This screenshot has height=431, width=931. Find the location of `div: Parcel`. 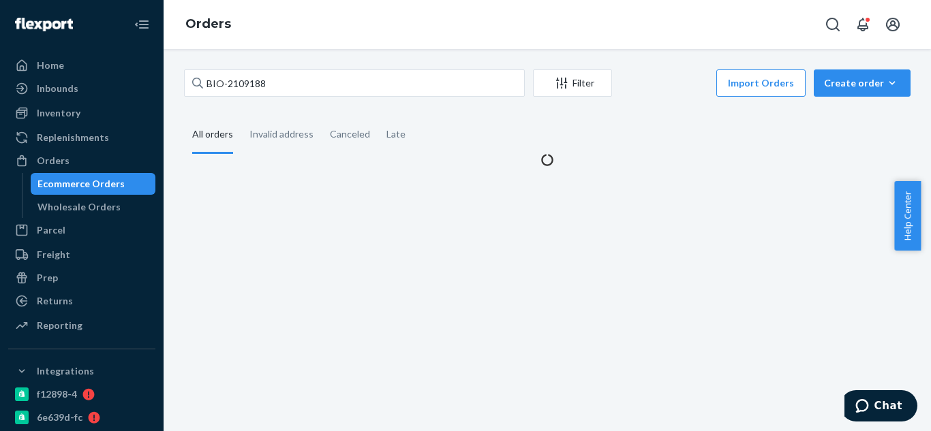

div: Parcel is located at coordinates (51, 230).